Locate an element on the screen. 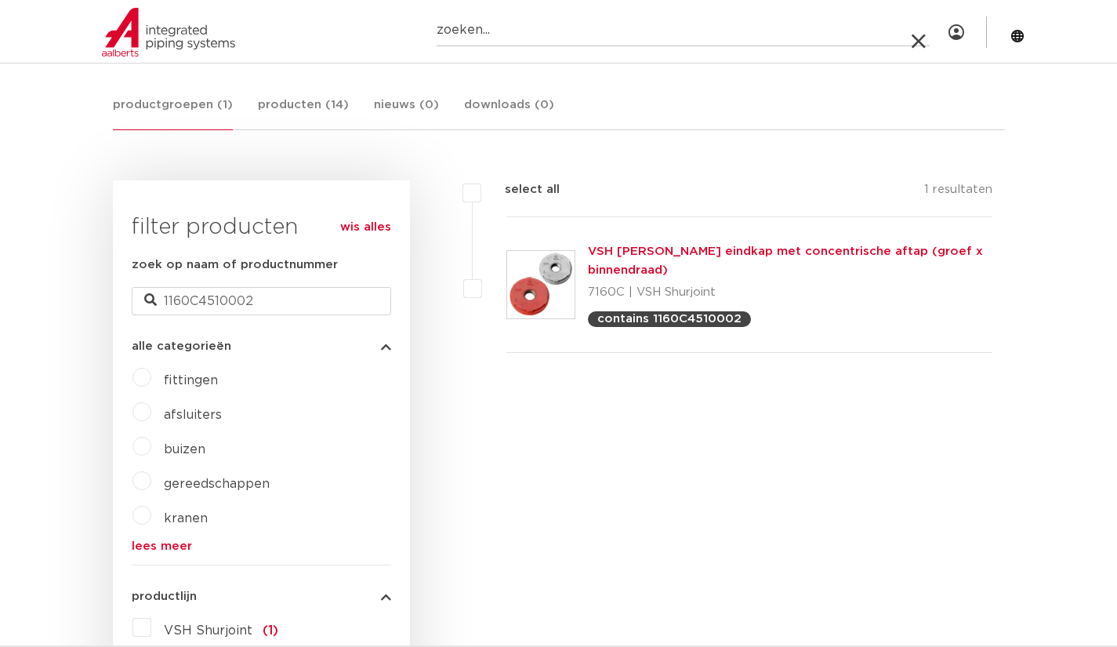 The height and width of the screenshot is (647, 1117). span: VSH Shurjoint is located at coordinates (208, 630).